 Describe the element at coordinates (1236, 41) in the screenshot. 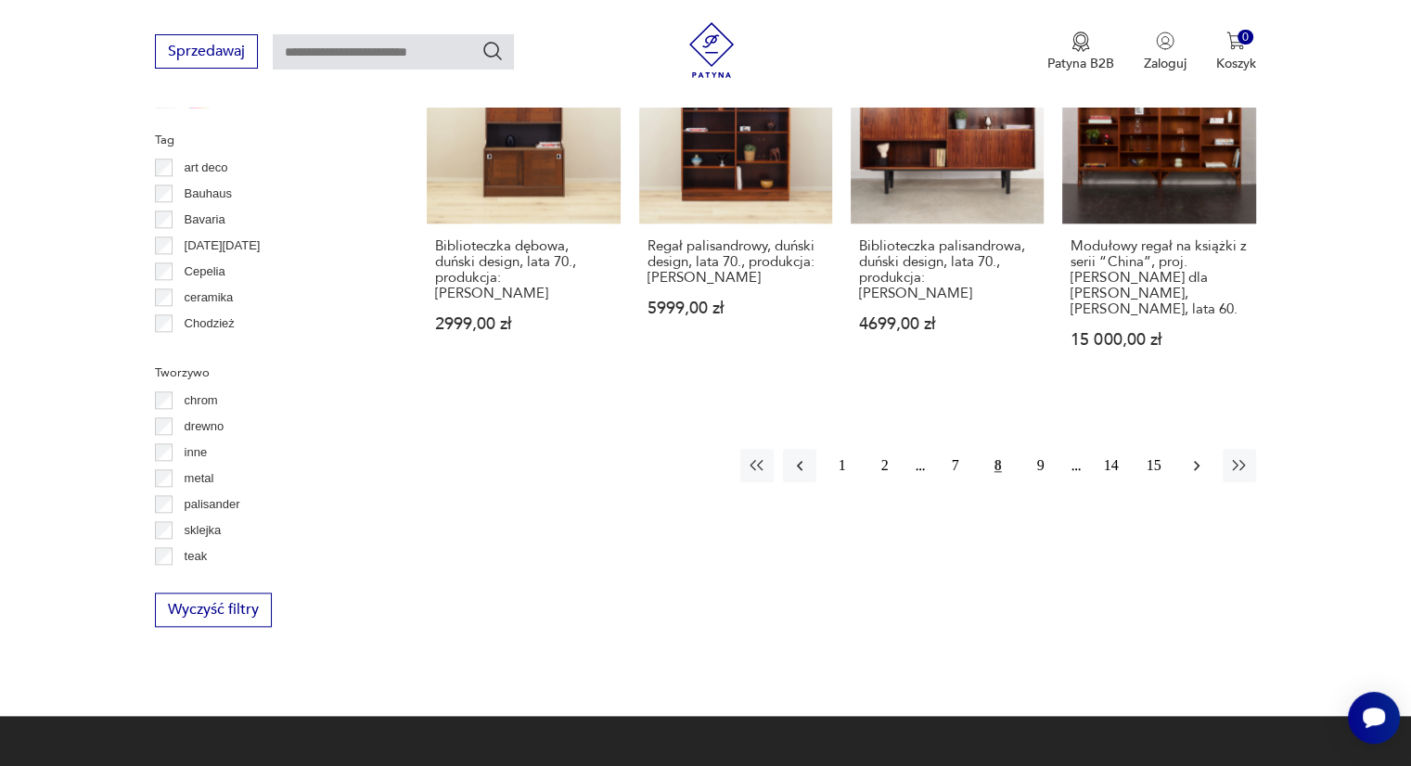

I see `img: Ikona koszyka` at that location.